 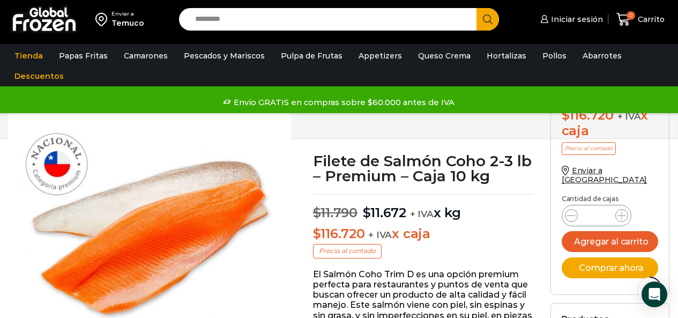 I want to click on a: Camarones, so click(x=146, y=56).